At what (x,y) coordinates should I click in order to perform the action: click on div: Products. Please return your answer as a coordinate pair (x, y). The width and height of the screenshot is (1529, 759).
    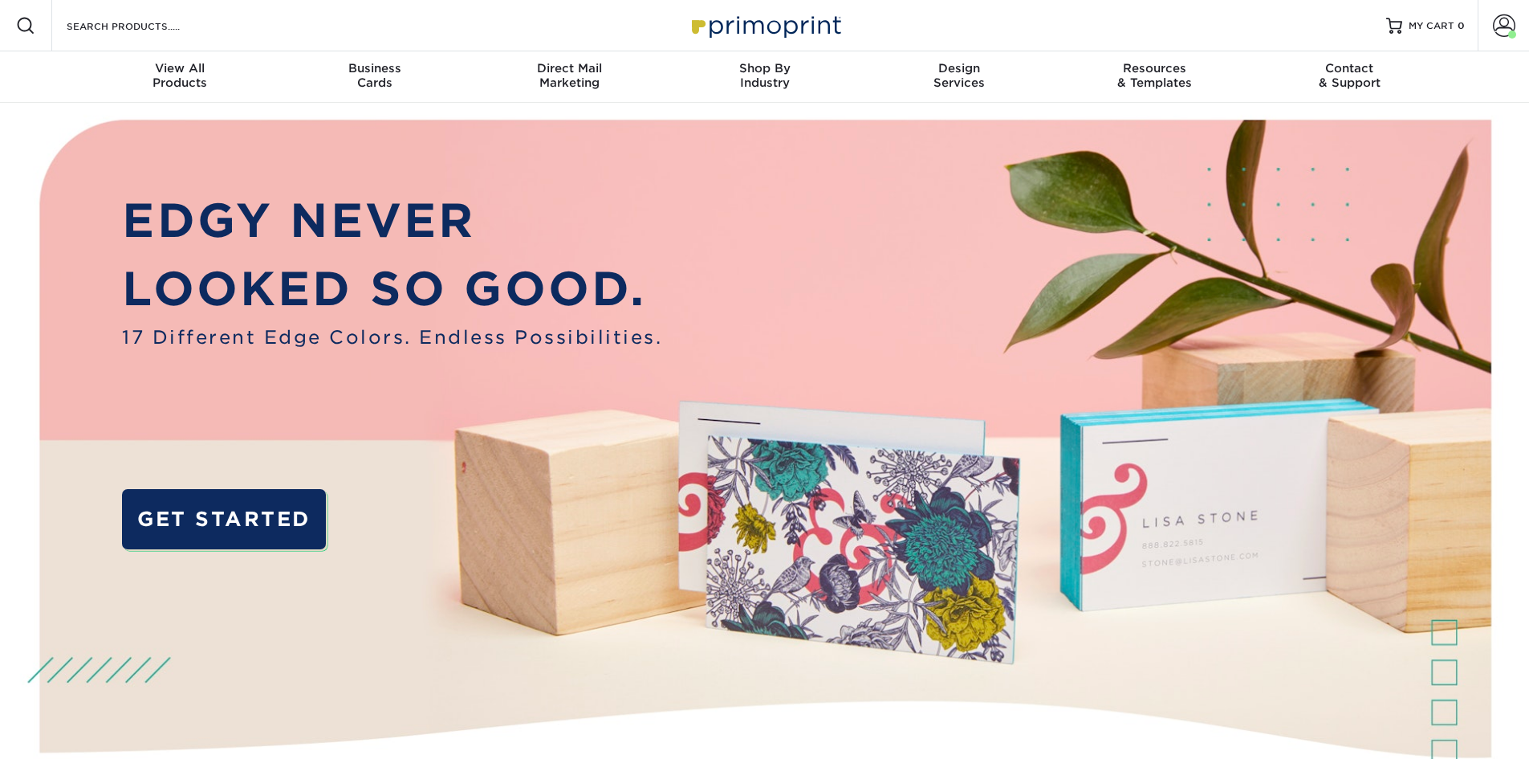
    Looking at the image, I should click on (180, 75).